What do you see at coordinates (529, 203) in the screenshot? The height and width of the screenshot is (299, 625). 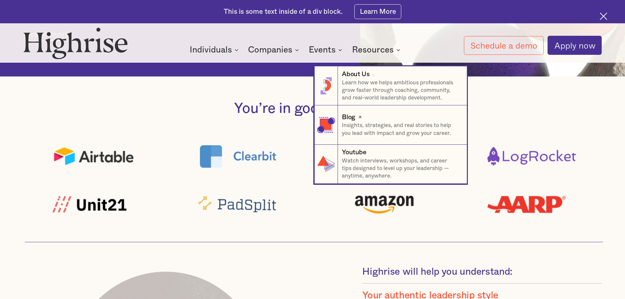 I see `img: AARP logo` at bounding box center [529, 203].